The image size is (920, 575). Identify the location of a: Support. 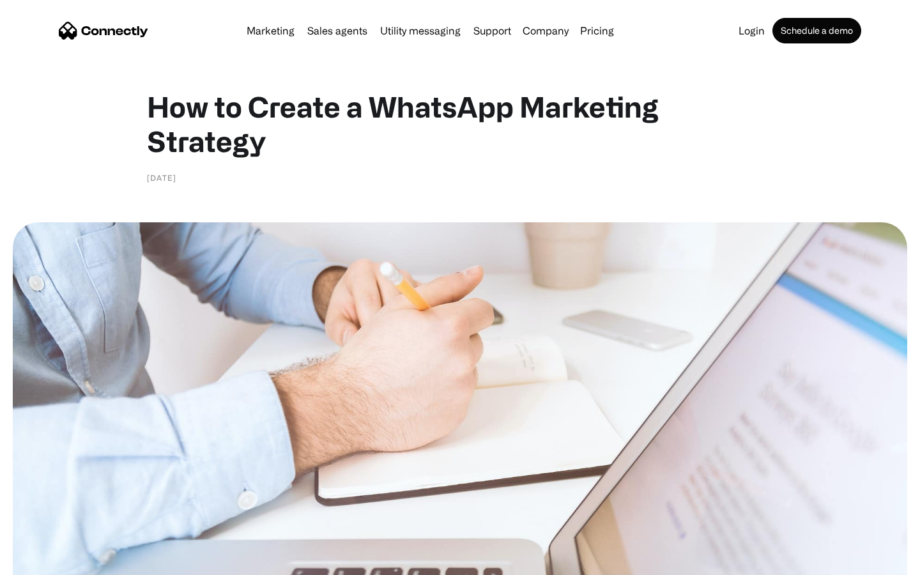
(492, 31).